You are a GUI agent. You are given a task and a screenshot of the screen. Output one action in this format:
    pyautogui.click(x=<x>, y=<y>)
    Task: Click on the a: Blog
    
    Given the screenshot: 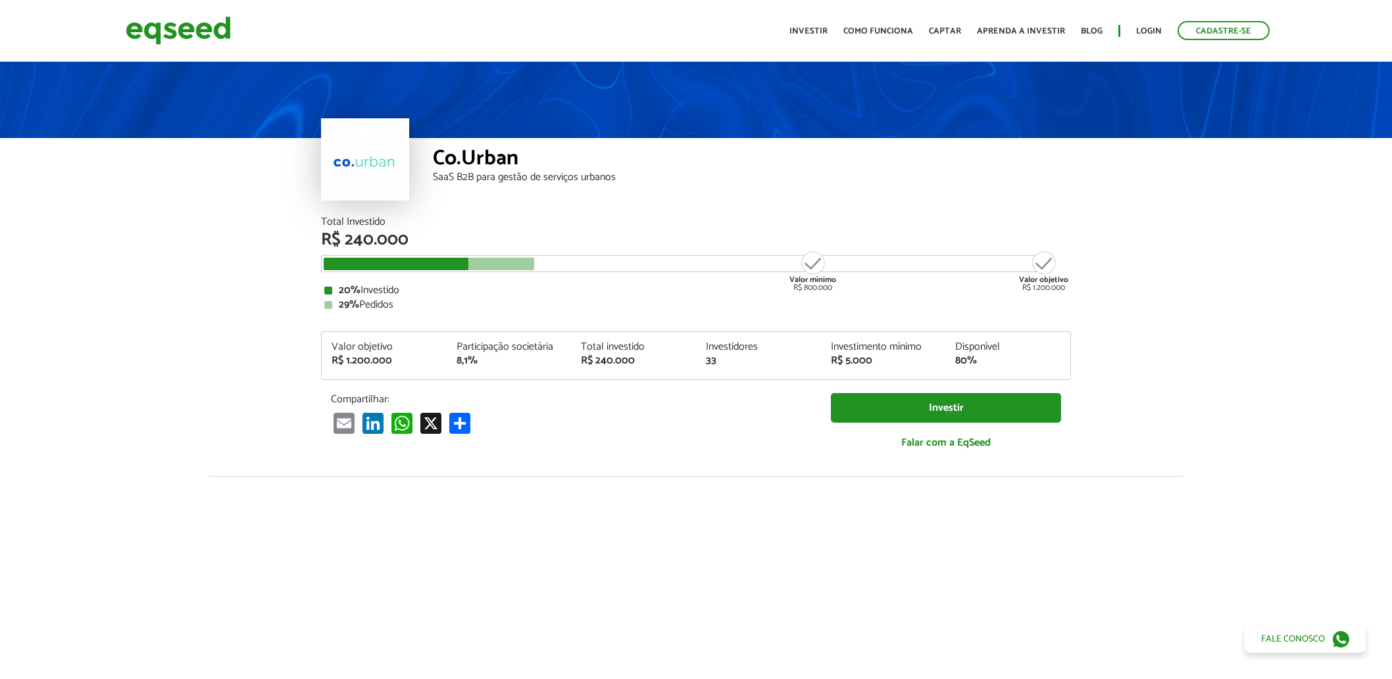 What is the action you would take?
    pyautogui.click(x=1091, y=31)
    